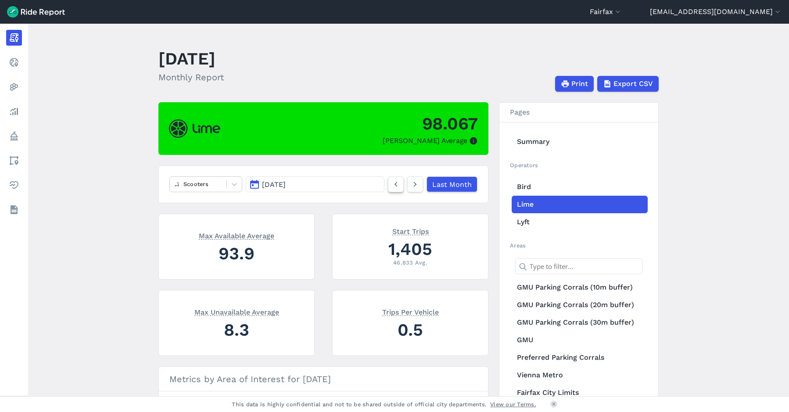 The height and width of the screenshot is (412, 789). I want to click on a: Vienna Metro, so click(579, 375).